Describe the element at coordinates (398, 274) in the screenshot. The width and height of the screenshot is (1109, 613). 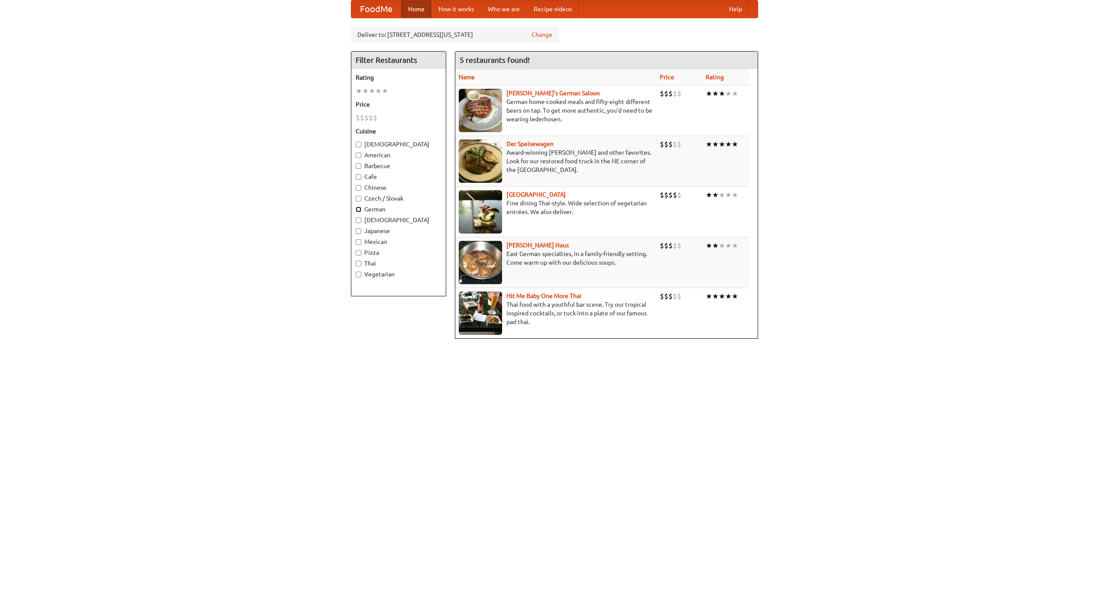
I see `label: Vegetarian` at that location.